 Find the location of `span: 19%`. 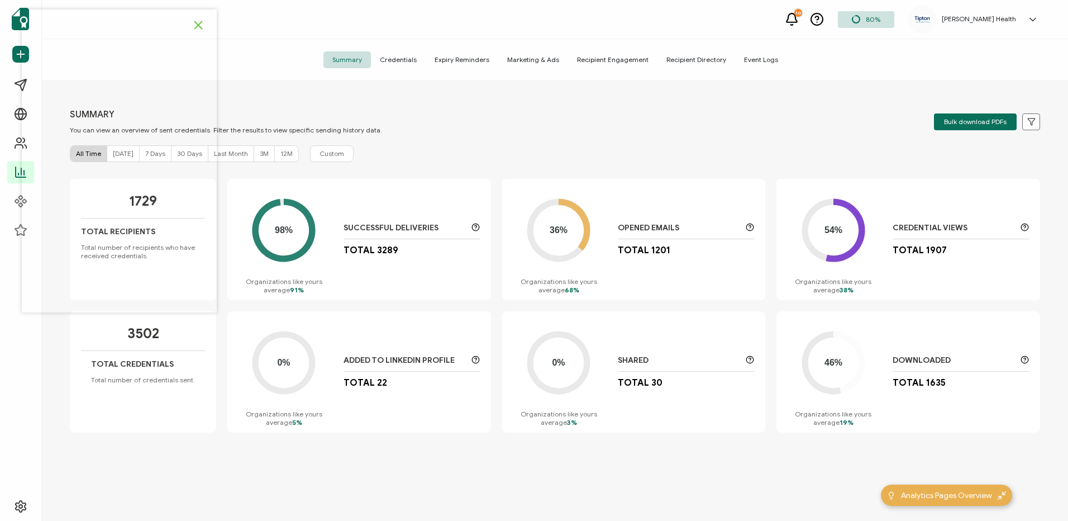

span: 19% is located at coordinates (846, 422).